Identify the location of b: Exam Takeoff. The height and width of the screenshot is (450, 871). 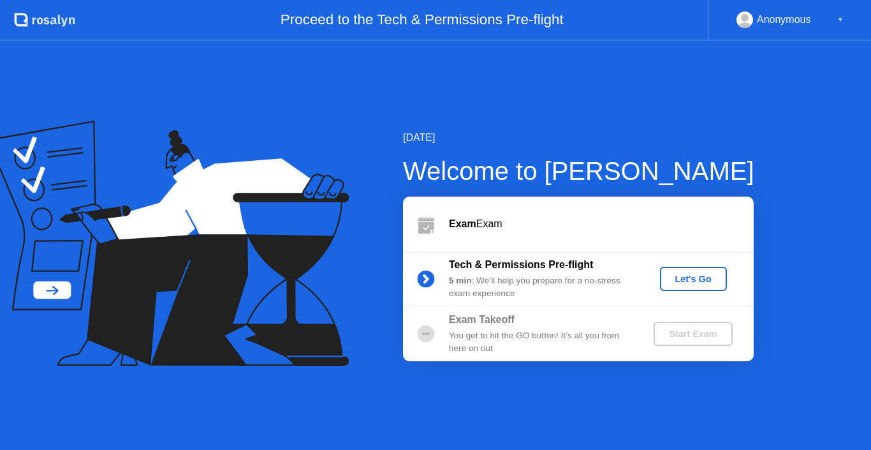
(481, 319).